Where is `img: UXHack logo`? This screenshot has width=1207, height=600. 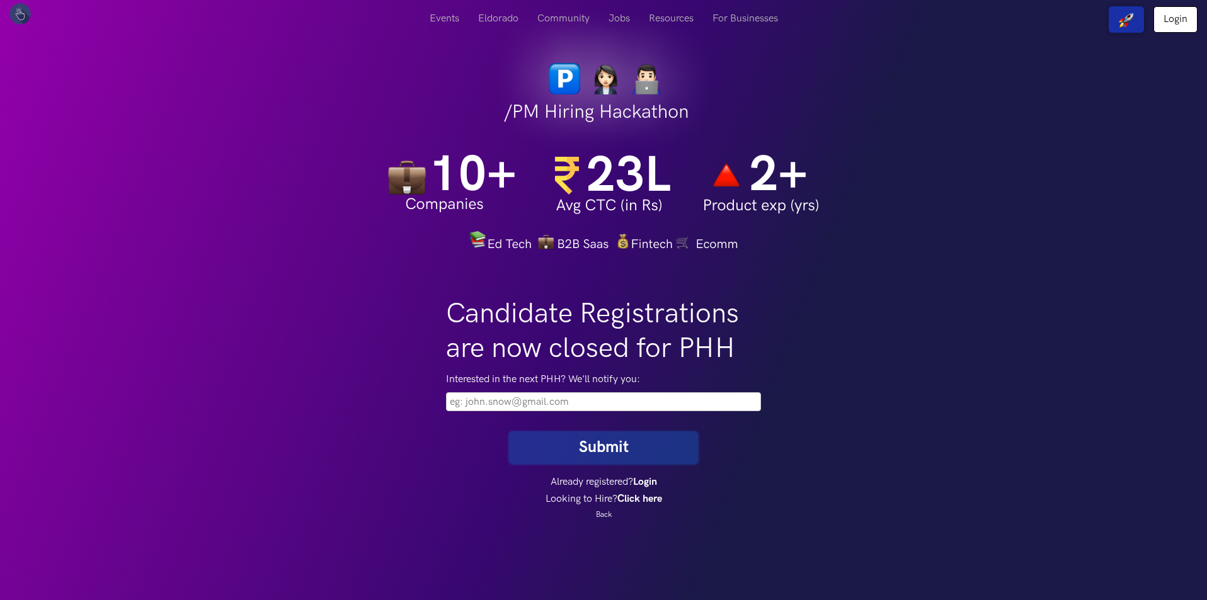
img: UXHack logo is located at coordinates (20, 14).